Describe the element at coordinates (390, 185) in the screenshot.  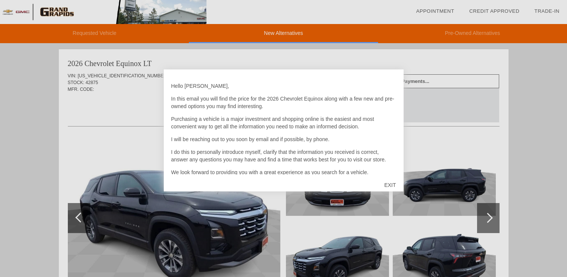
I see `div: EXIT` at that location.